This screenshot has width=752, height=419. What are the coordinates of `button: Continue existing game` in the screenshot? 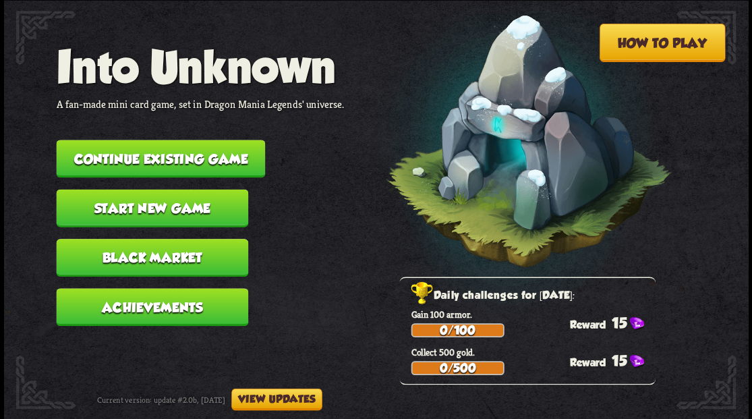 It's located at (161, 159).